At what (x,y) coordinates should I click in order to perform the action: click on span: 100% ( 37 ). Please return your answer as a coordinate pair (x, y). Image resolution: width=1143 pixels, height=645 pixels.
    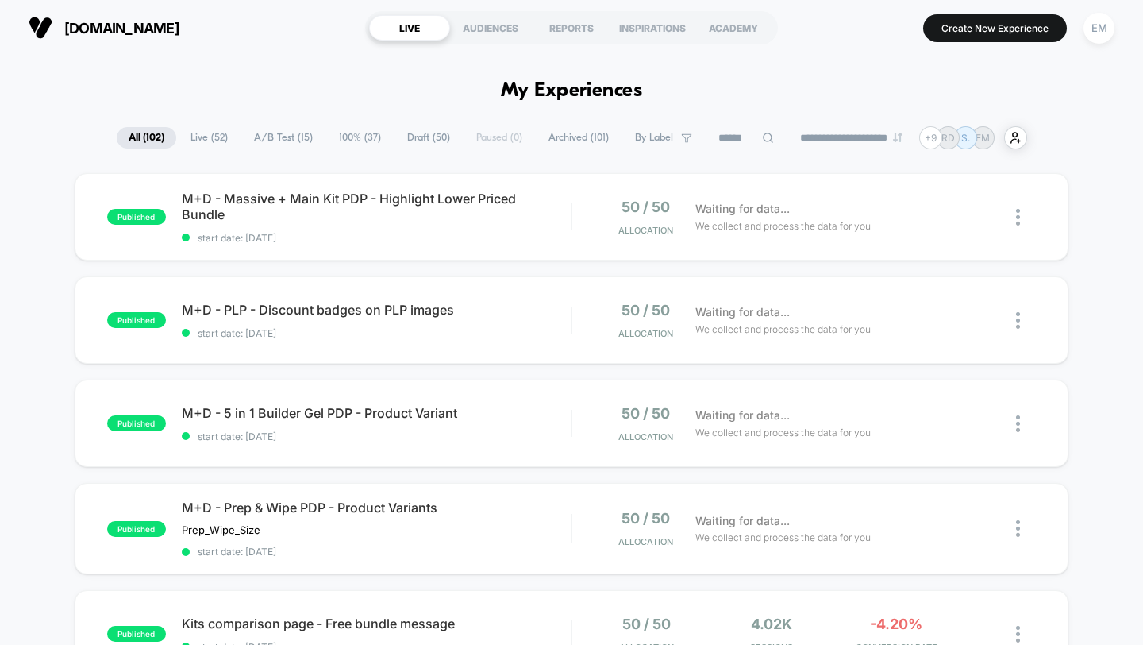
    Looking at the image, I should click on (360, 137).